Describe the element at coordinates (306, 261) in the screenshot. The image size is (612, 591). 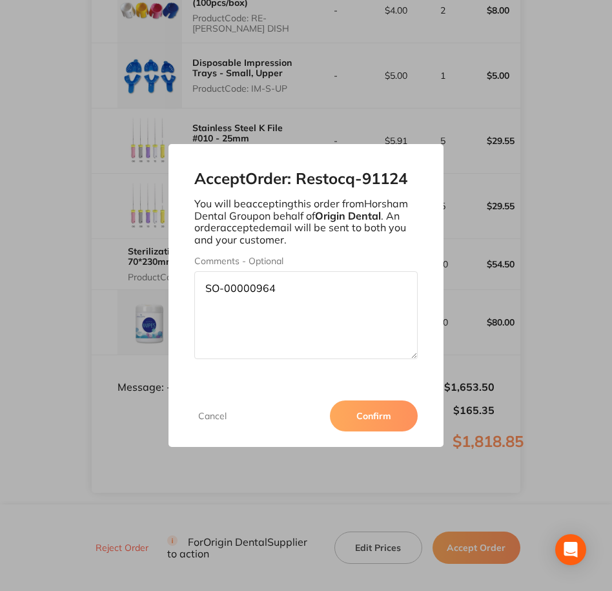
I see `label: Comments - Optional` at that location.